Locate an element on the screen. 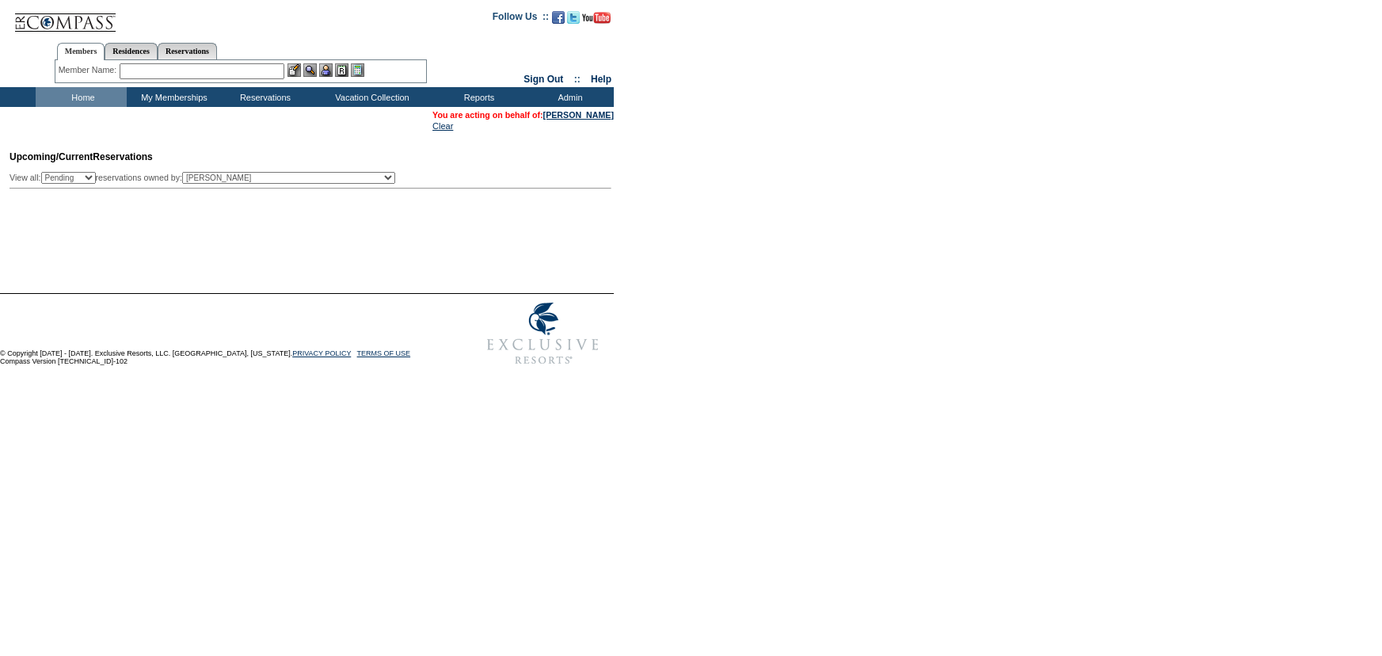 The image size is (1382, 656). img: Become our fan on Facebook is located at coordinates (558, 17).